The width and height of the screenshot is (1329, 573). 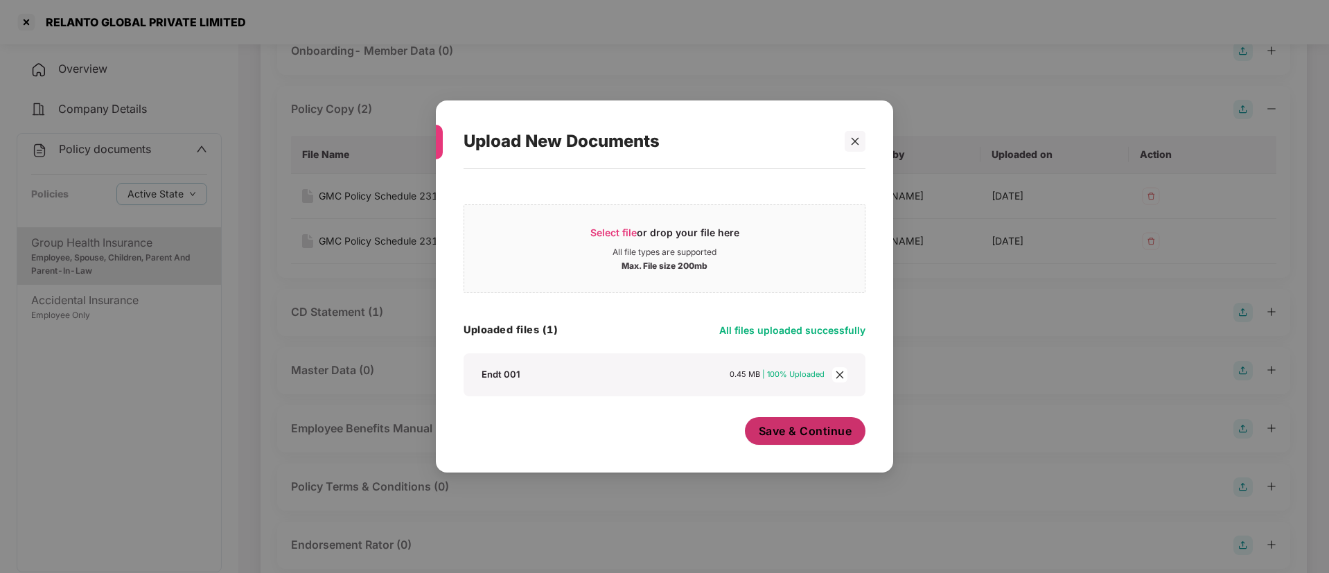 What do you see at coordinates (510, 330) in the screenshot?
I see `h4: Uploaded files (1)` at bounding box center [510, 330].